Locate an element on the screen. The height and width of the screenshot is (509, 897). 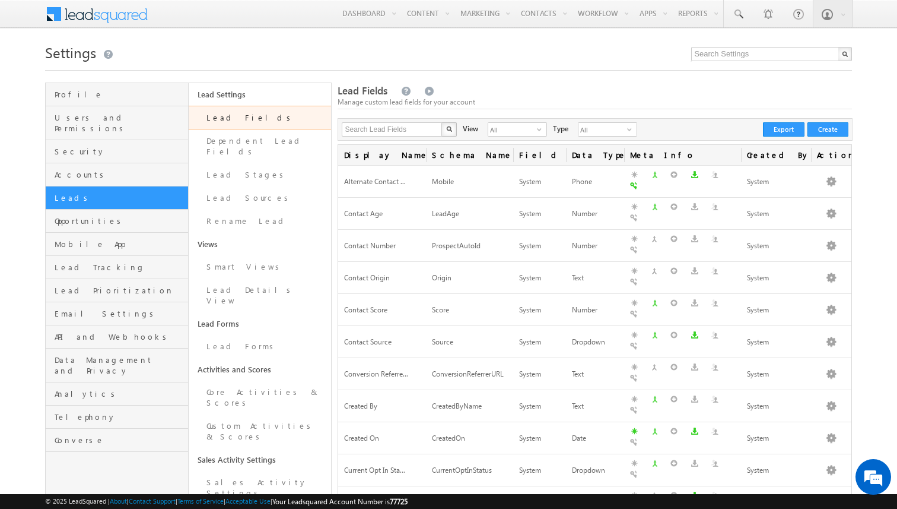
a: Acceptable Use is located at coordinates (248, 500).